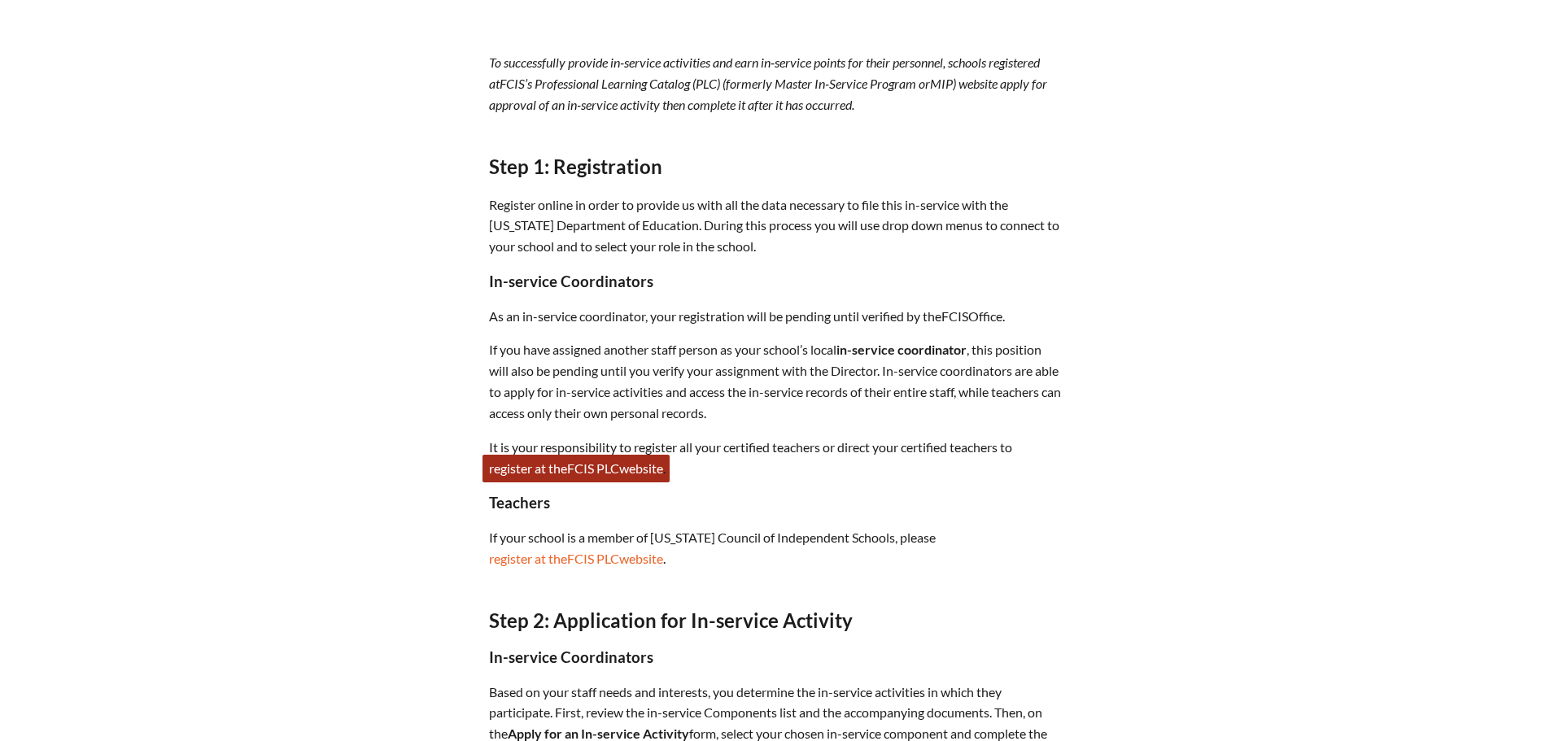  I want to click on p: Register online in order to provide us with all the data necessary to file this in-service with t..., so click(775, 226).